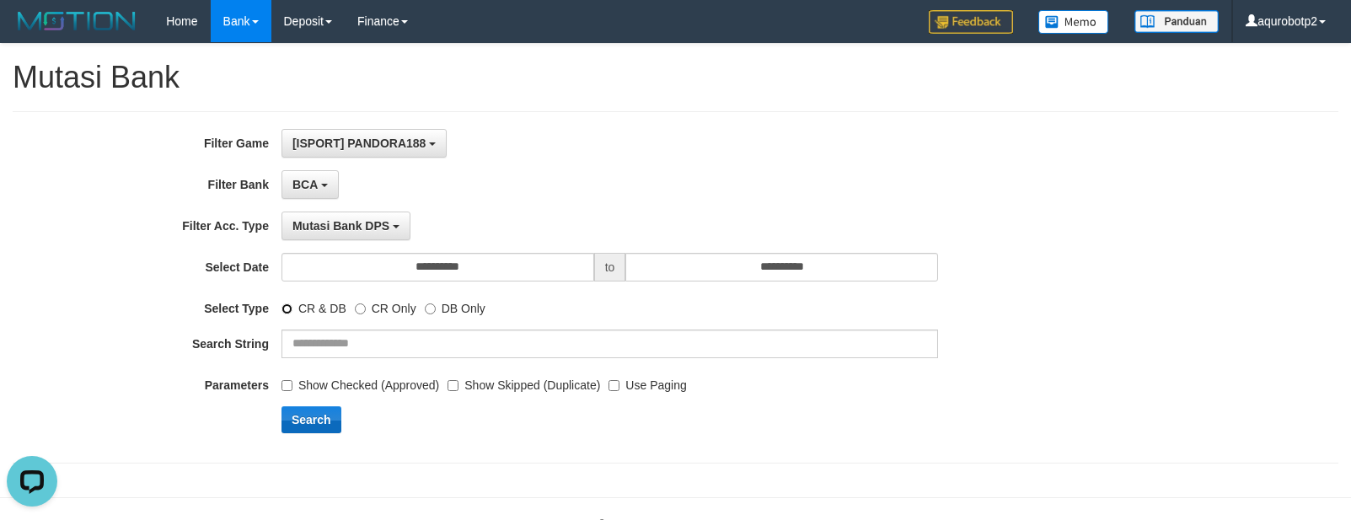 Image resolution: width=1351 pixels, height=520 pixels. What do you see at coordinates (453, 385) in the screenshot?
I see `input: Show Skipped (Duplicate)` at bounding box center [453, 385].